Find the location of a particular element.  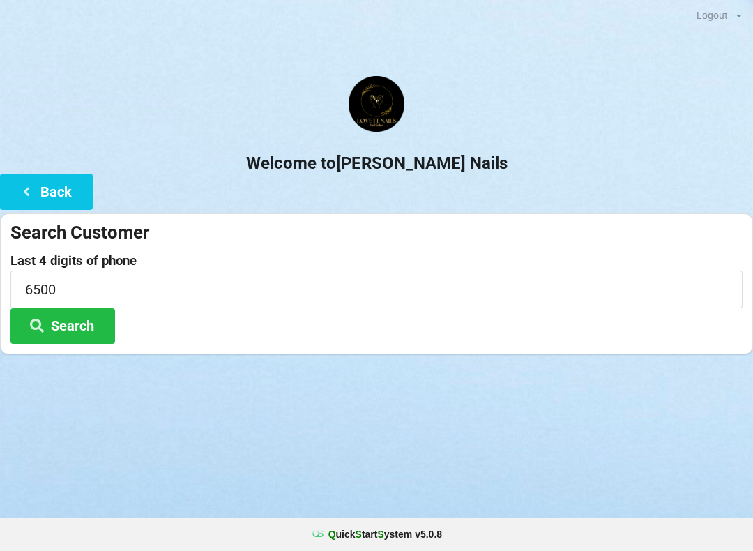

input: 0000 is located at coordinates (377, 289).